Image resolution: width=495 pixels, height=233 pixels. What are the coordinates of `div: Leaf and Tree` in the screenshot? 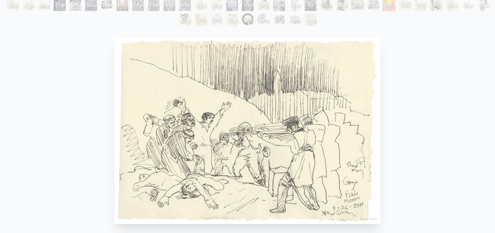 It's located at (311, 20).